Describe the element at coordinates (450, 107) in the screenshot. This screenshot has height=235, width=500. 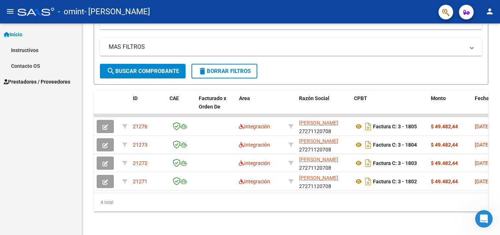
I see `datatable-header-cell: Monto` at that location.